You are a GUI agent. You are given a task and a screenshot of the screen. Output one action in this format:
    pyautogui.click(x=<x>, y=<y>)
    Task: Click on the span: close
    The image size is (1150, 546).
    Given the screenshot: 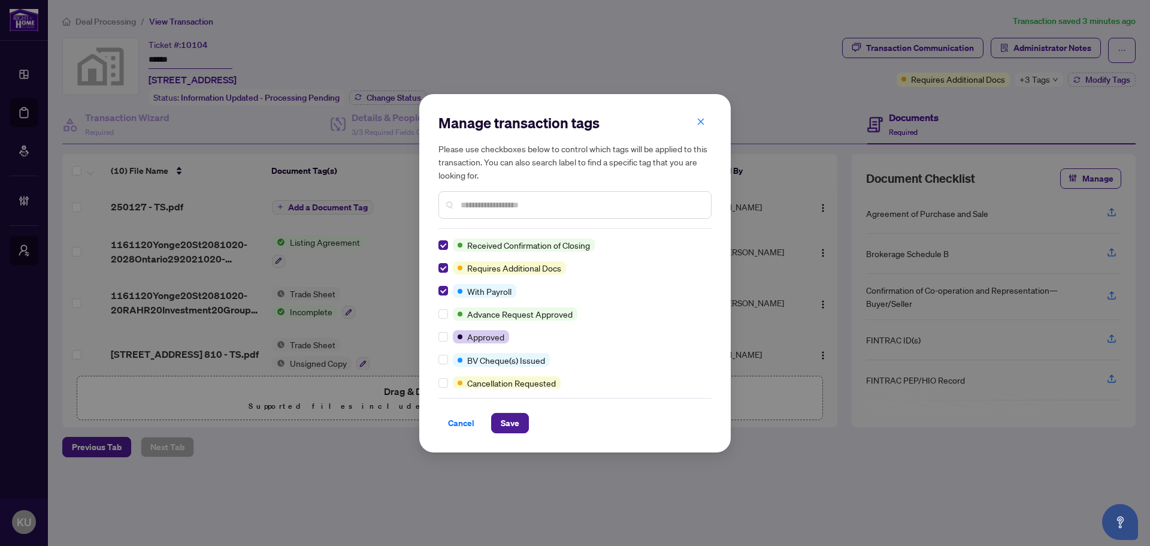 What is the action you would take?
    pyautogui.click(x=701, y=122)
    